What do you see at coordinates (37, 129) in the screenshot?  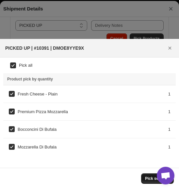 I see `span: Bocconcini Di Bufala` at bounding box center [37, 129].